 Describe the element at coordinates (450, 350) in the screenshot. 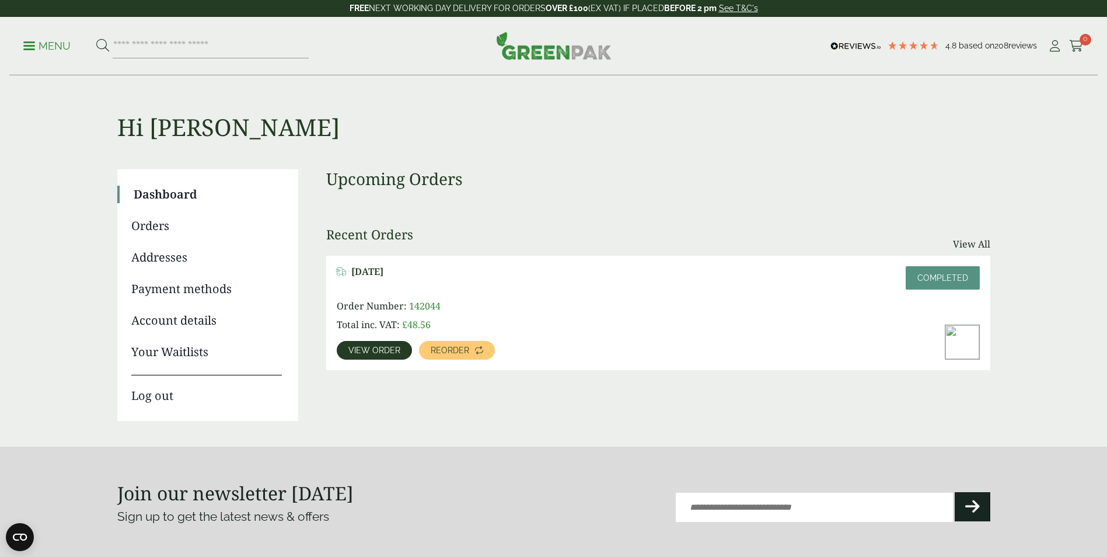

I see `span: Reorder` at that location.